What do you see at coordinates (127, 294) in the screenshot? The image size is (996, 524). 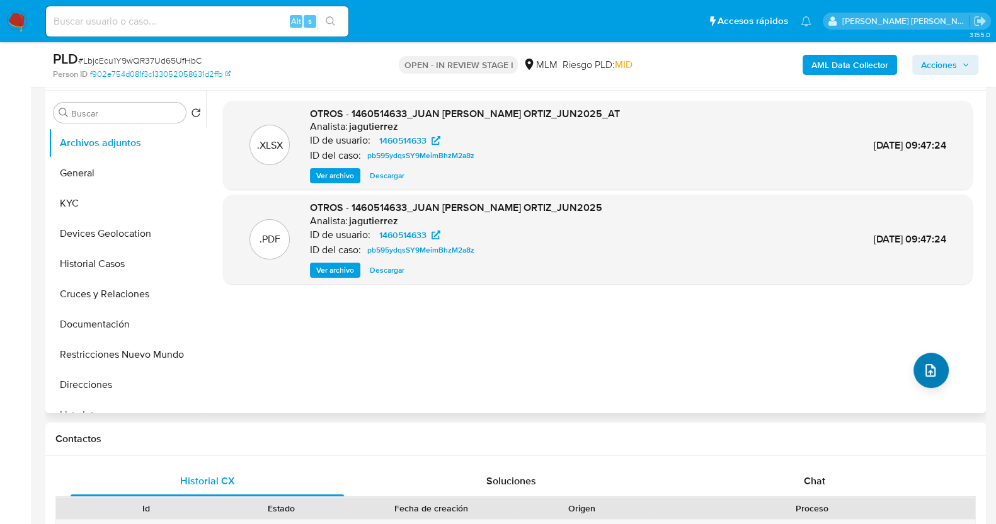 I see `button: Cruces y Relaciones` at bounding box center [127, 294].